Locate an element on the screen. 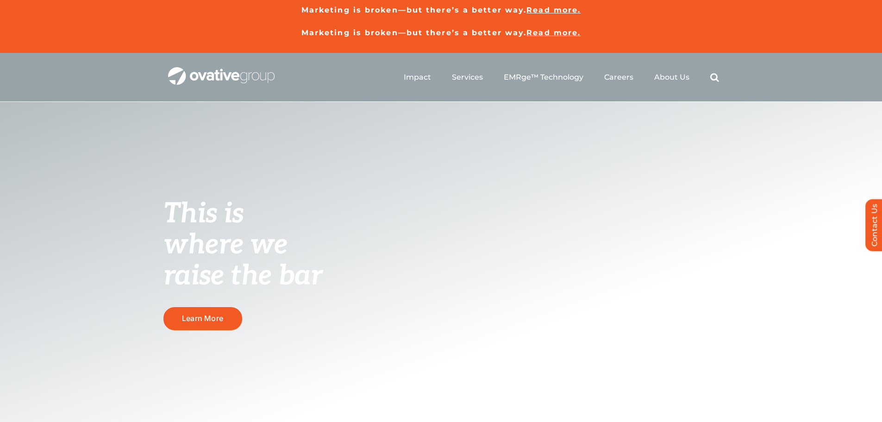 The width and height of the screenshot is (882, 422). a: Learn More is located at coordinates (203, 318).